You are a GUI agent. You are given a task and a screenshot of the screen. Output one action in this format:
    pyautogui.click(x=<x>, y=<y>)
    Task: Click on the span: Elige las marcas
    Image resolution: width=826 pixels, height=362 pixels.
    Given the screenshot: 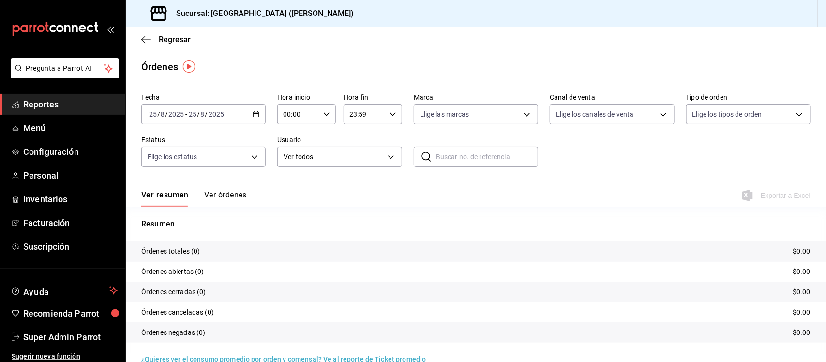 What is the action you would take?
    pyautogui.click(x=445, y=114)
    